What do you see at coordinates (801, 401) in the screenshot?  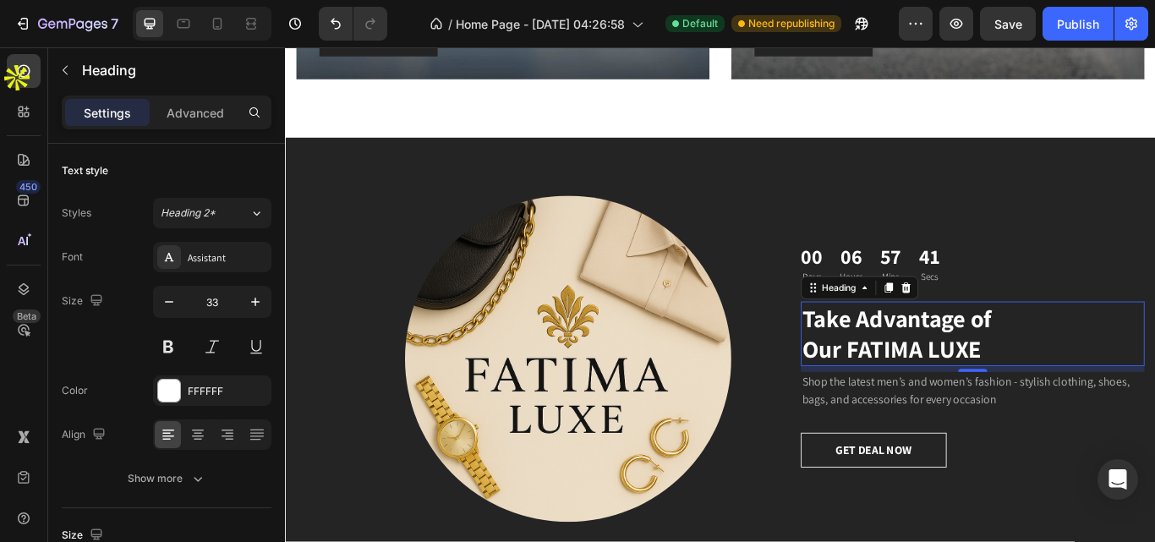 I see `p: Shop the latest men’s and women’s fashion - stylish clothing, shoes, bags, and accessories for ev...` at bounding box center [801, 401].